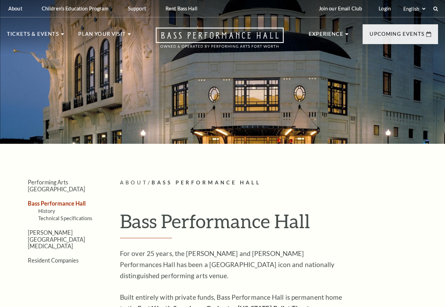  I want to click on p: Plan Your Visit, so click(102, 36).